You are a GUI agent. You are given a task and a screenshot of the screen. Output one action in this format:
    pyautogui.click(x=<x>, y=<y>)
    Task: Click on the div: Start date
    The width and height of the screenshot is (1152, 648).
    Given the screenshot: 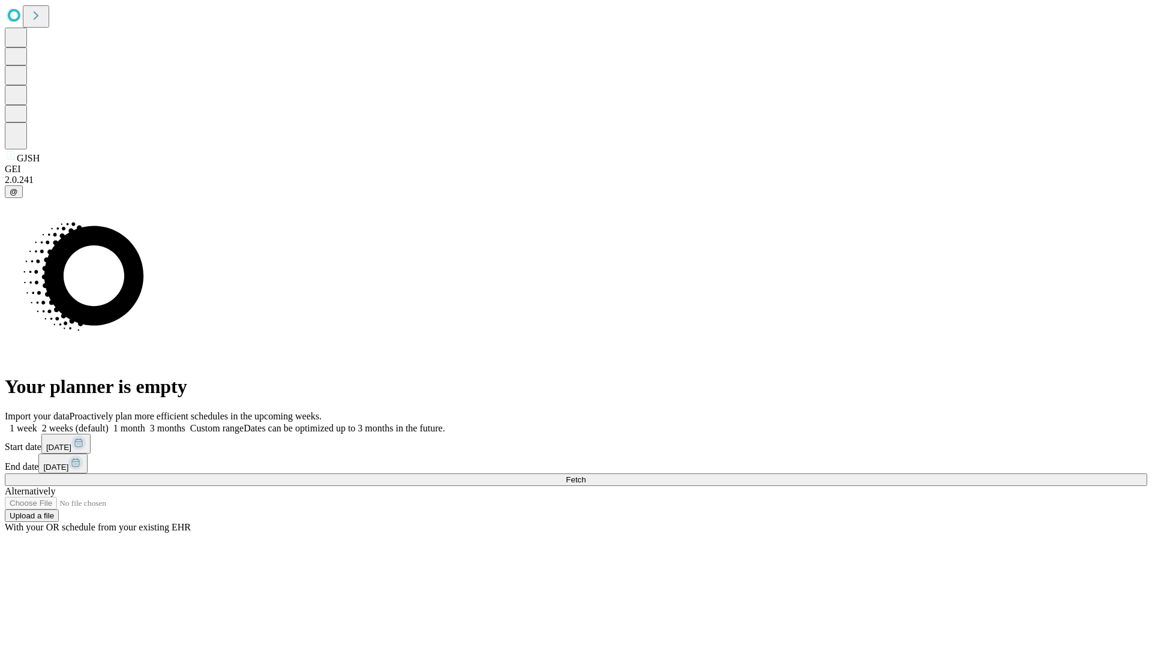 What is the action you would take?
    pyautogui.click(x=576, y=443)
    